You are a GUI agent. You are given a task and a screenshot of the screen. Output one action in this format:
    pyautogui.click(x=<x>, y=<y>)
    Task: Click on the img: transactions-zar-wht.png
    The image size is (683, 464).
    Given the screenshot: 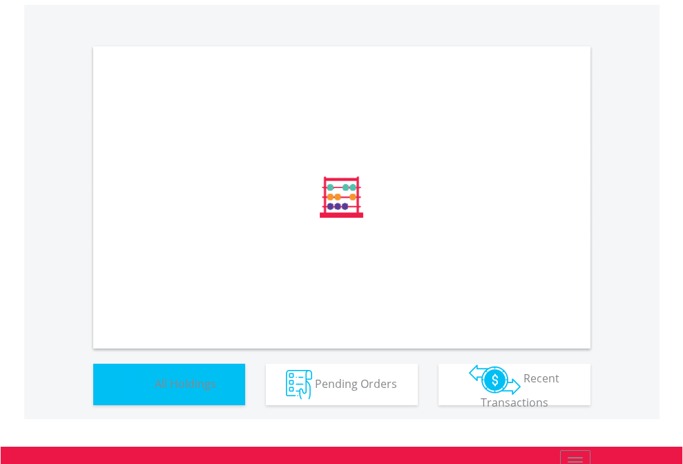 What is the action you would take?
    pyautogui.click(x=495, y=379)
    